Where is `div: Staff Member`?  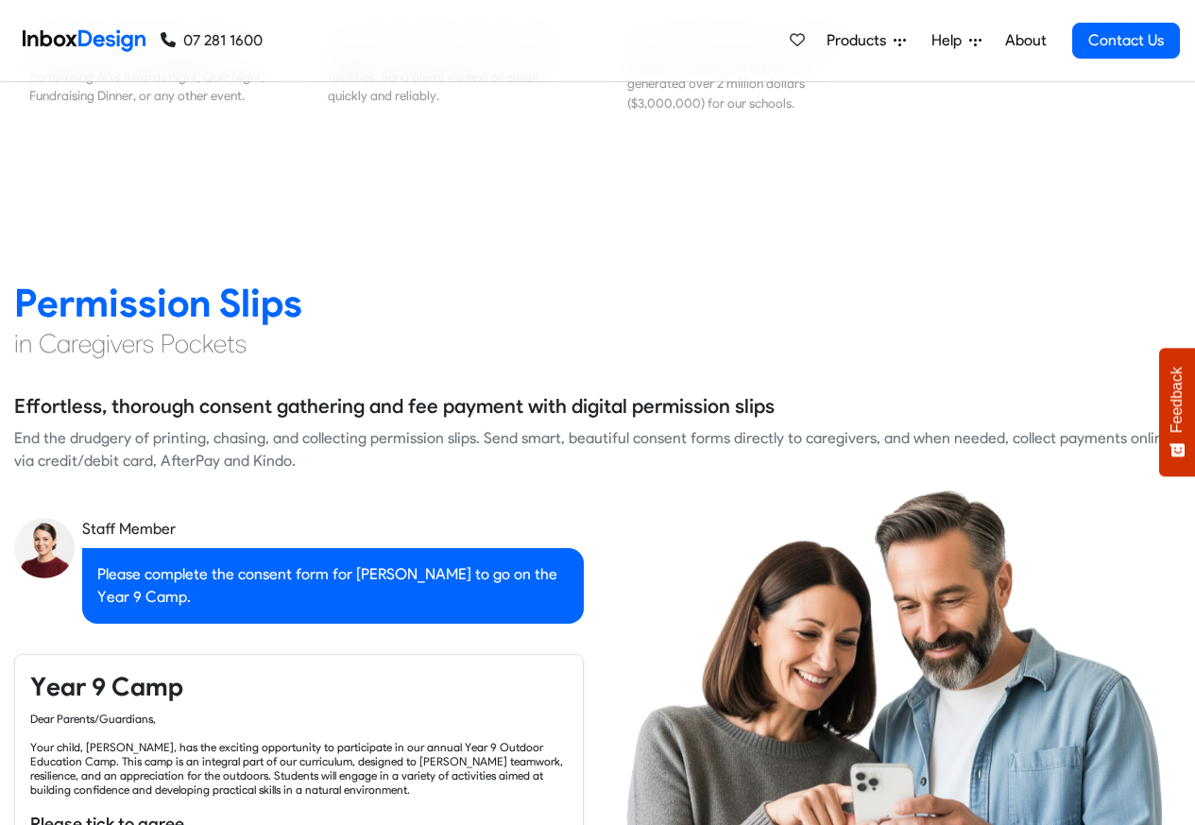
div: Staff Member is located at coordinates (333, 529).